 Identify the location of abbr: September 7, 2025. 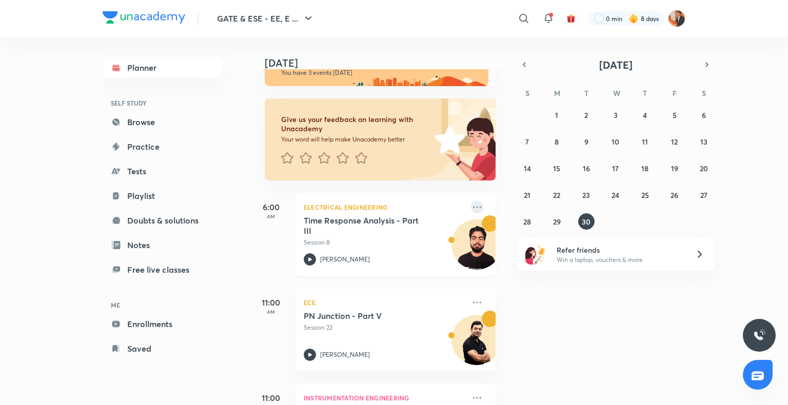
(527, 142).